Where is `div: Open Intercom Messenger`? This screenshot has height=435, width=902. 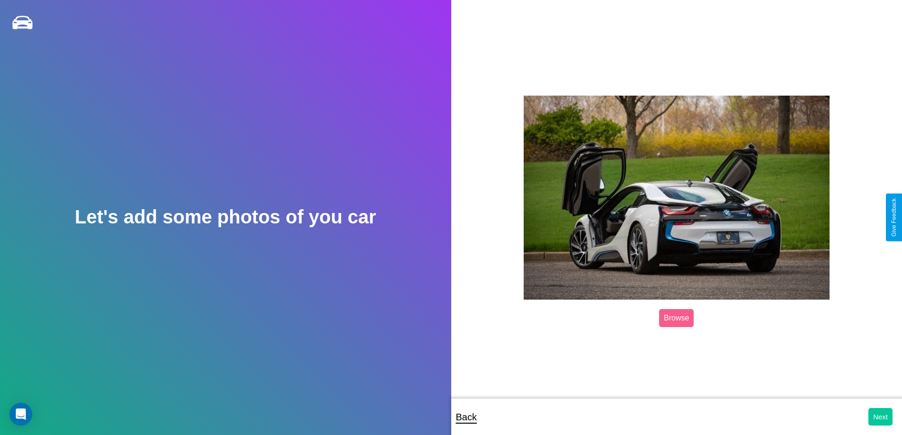
div: Open Intercom Messenger is located at coordinates (21, 414).